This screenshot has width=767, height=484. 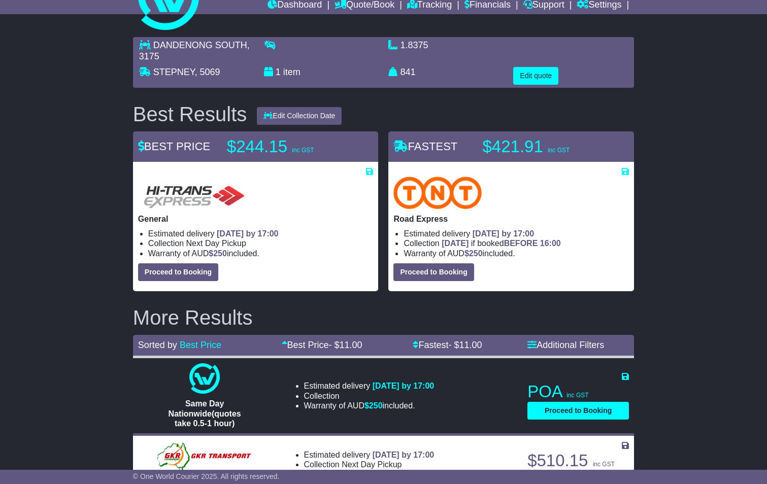 I want to click on span: item, so click(x=292, y=72).